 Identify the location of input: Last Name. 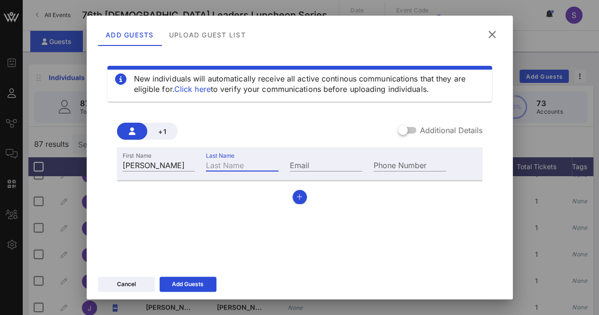
(242, 165).